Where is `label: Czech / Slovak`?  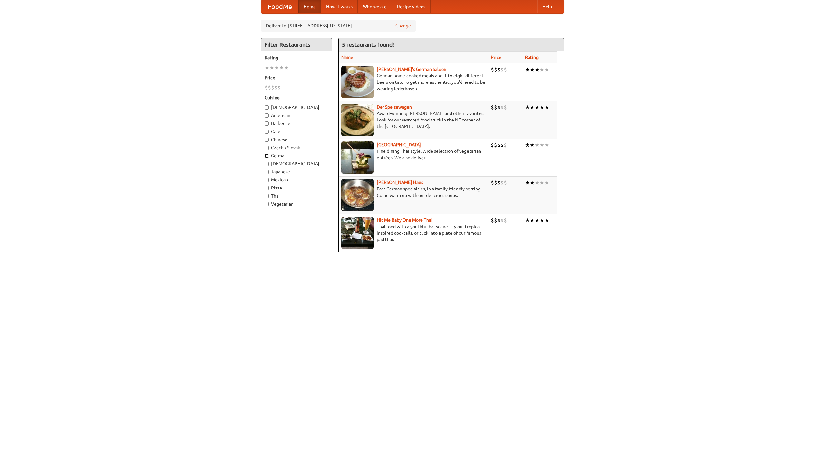
label: Czech / Slovak is located at coordinates (296, 148).